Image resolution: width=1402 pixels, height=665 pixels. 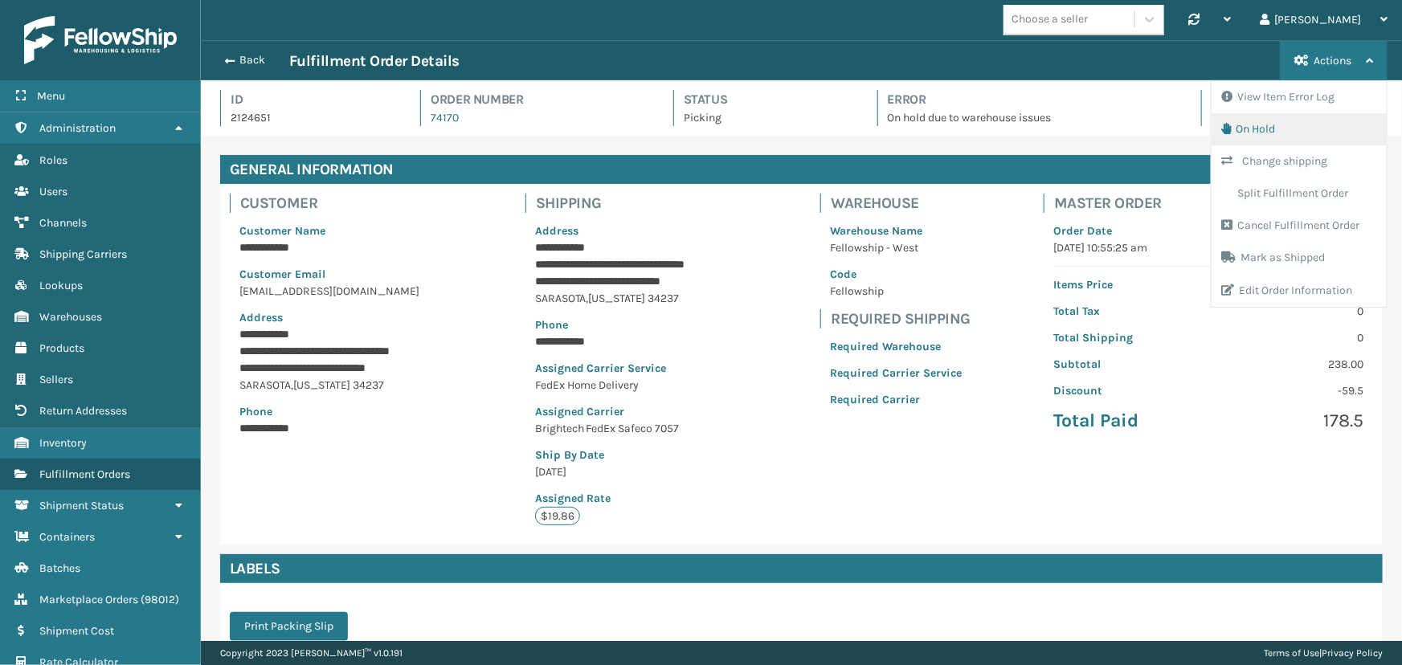 I want to click on span: ( 98012 ), so click(x=160, y=599).